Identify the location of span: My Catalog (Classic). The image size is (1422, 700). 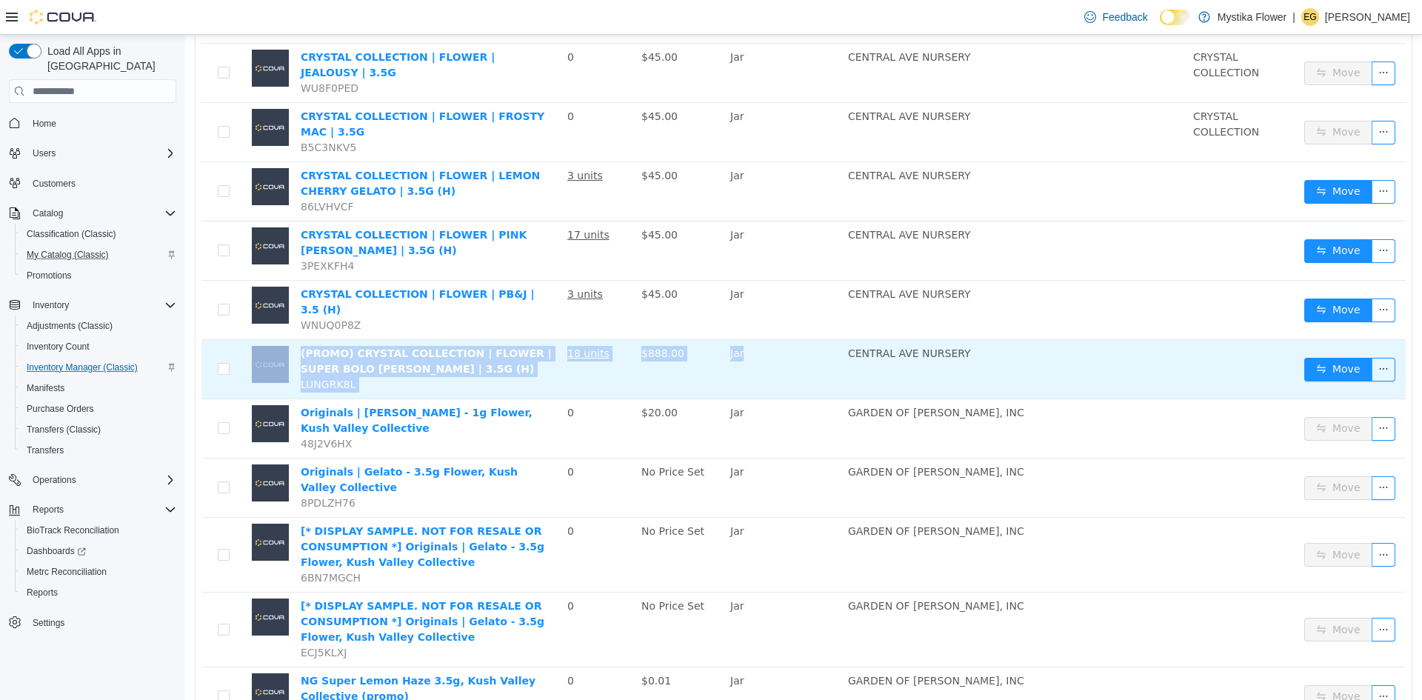
(67, 255).